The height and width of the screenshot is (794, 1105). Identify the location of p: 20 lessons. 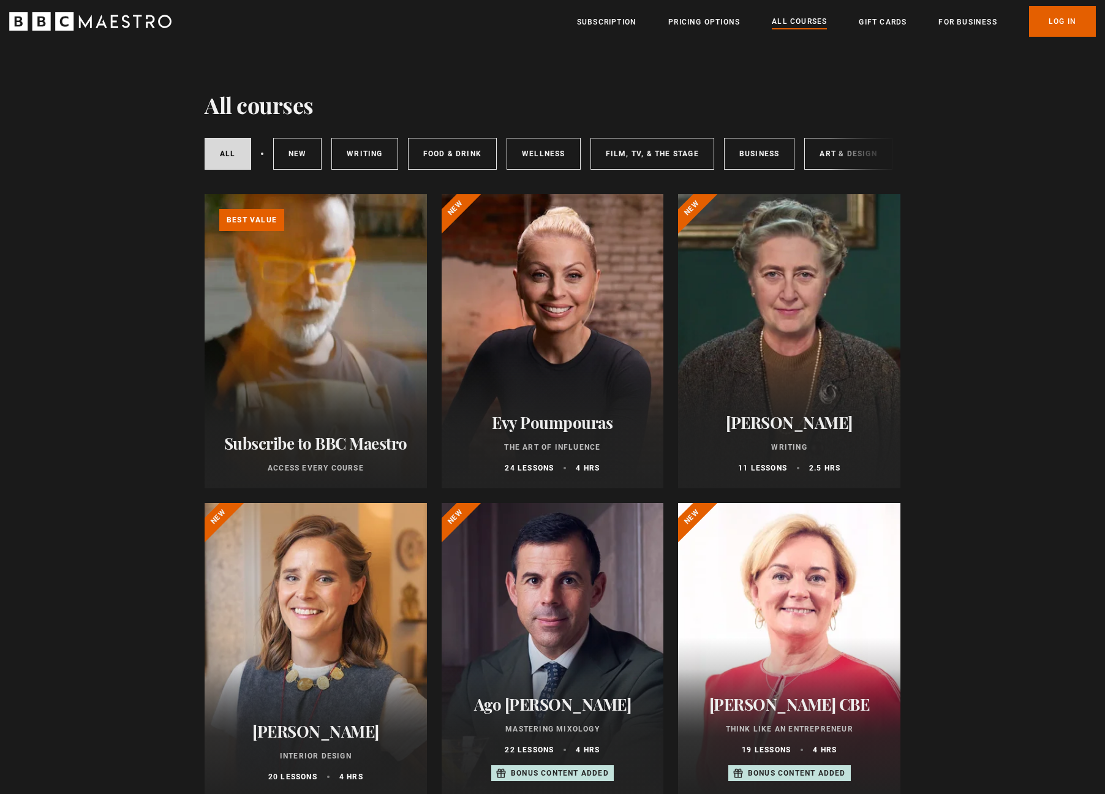
(293, 777).